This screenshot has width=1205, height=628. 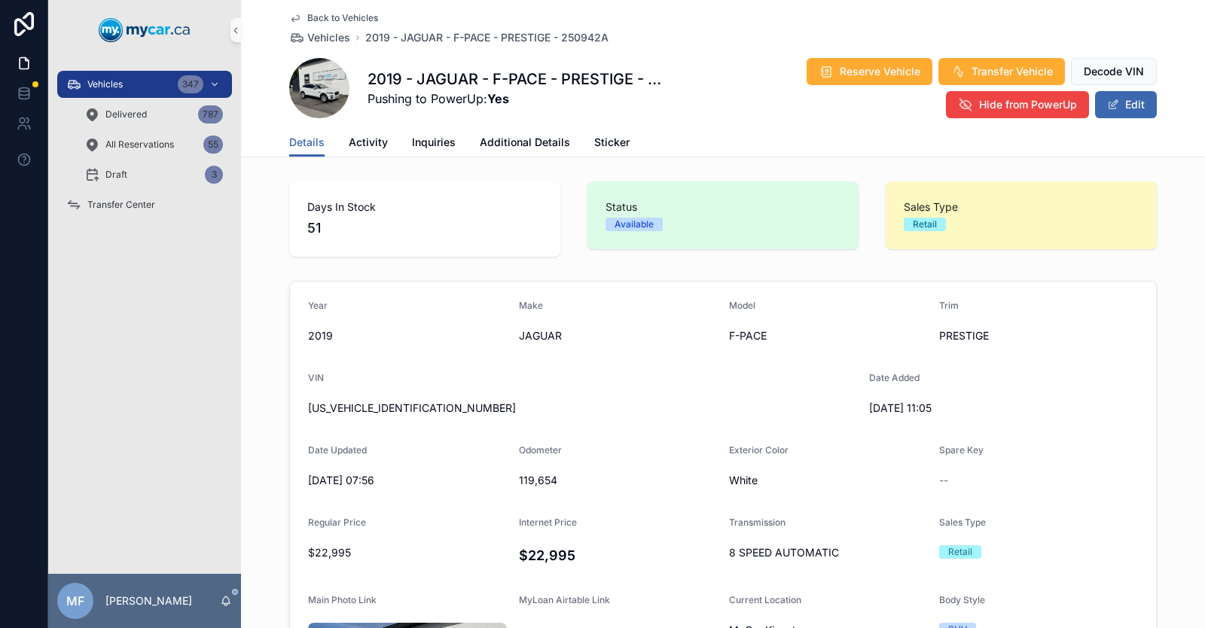 What do you see at coordinates (334, 18) in the screenshot?
I see `a: Back to Vehicles` at bounding box center [334, 18].